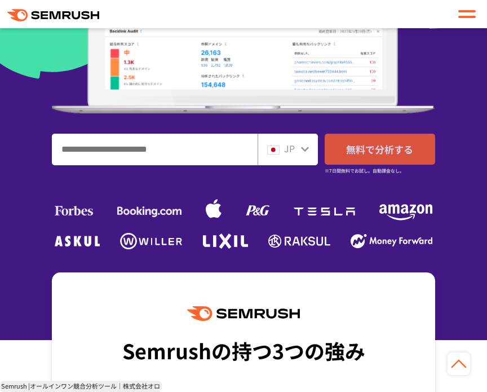 The width and height of the screenshot is (487, 392). Describe the element at coordinates (81, 386) in the screenshot. I see `span: Semrush |オールインワン競合分析ツール｜株式会社オロ` at that location.